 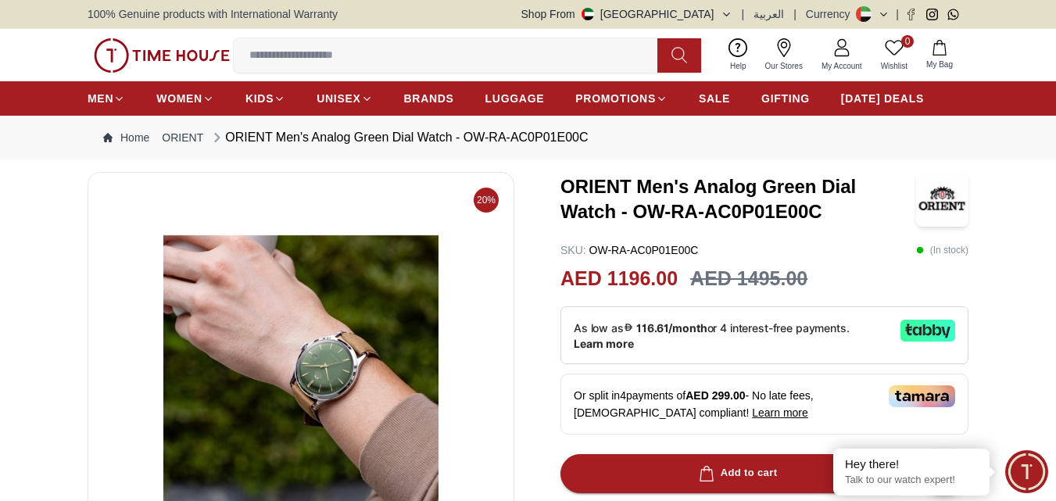 I want to click on h2: AED 1196.00, so click(x=619, y=279).